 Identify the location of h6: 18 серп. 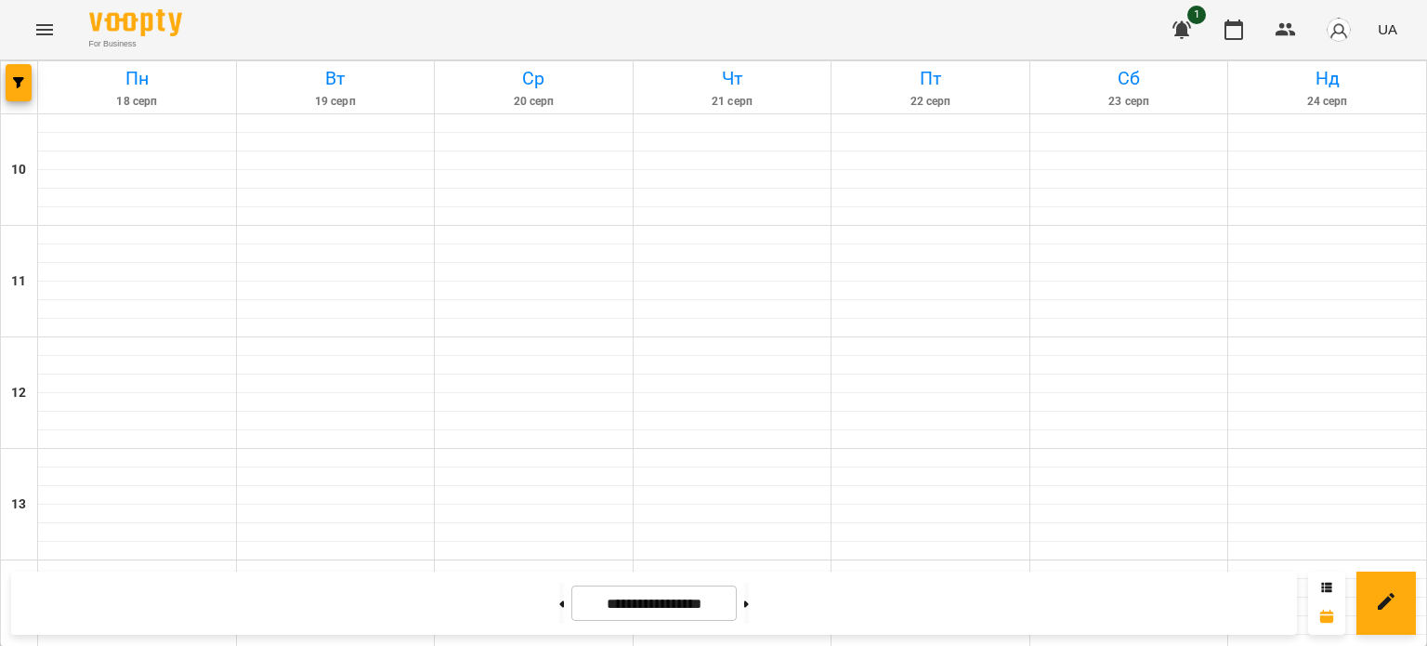
(137, 101).